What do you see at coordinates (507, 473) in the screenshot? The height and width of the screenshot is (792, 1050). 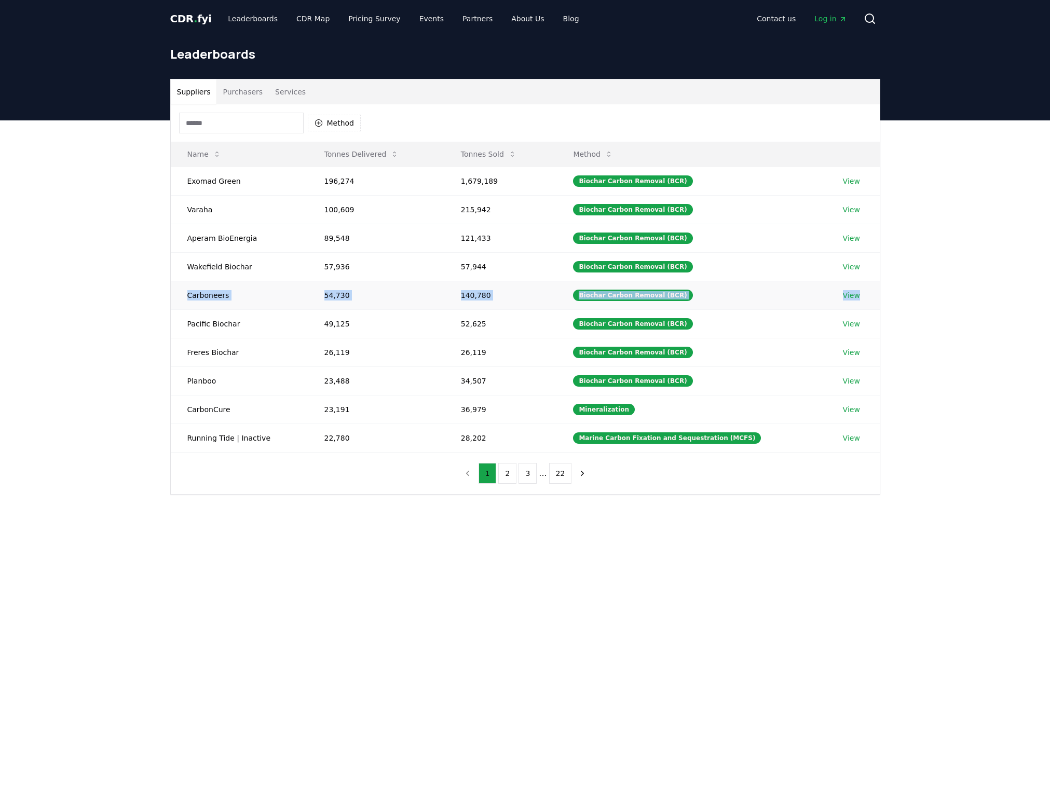 I see `button: 2` at bounding box center [507, 473].